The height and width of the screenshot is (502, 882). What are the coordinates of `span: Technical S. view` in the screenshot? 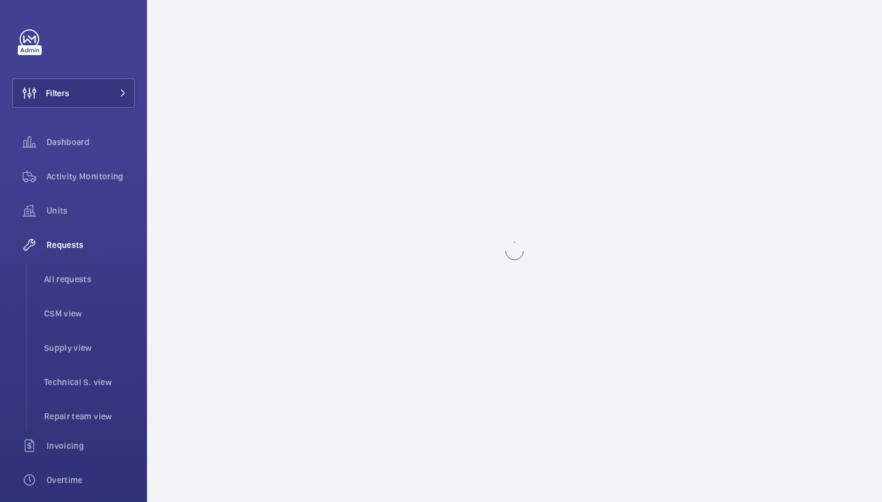 It's located at (89, 382).